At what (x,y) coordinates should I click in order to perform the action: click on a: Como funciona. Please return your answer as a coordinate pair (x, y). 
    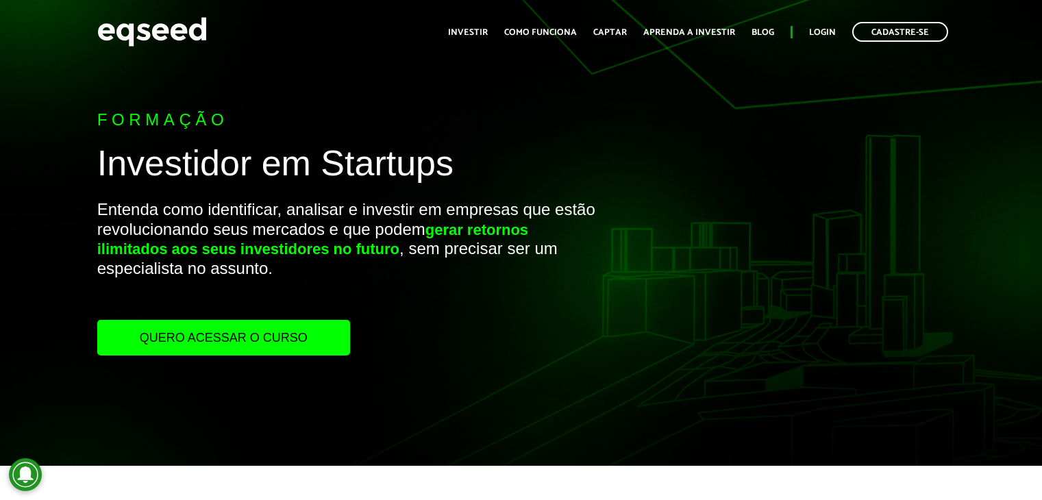
    Looking at the image, I should click on (541, 32).